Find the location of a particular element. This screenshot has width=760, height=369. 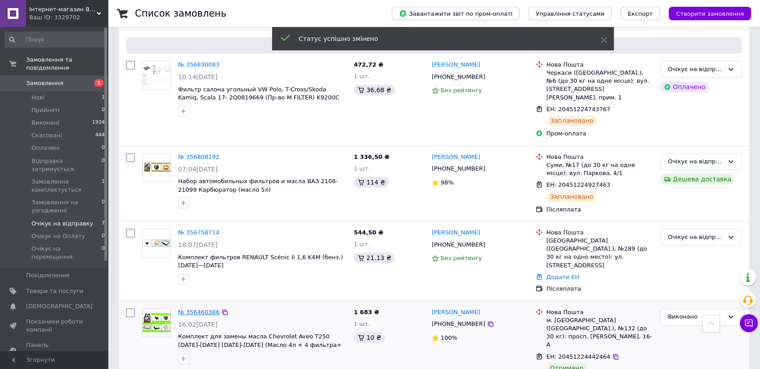

span: Інтернет-магазин BBB AvTo is located at coordinates (63, 9).